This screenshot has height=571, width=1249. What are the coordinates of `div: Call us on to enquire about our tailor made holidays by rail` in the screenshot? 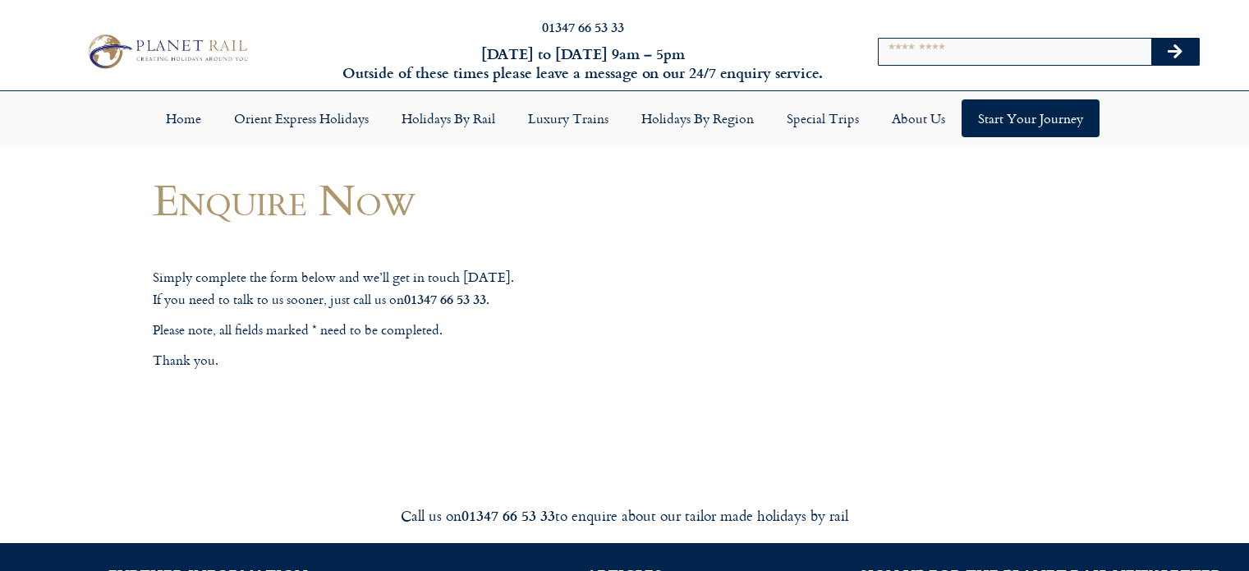 It's located at (625, 515).